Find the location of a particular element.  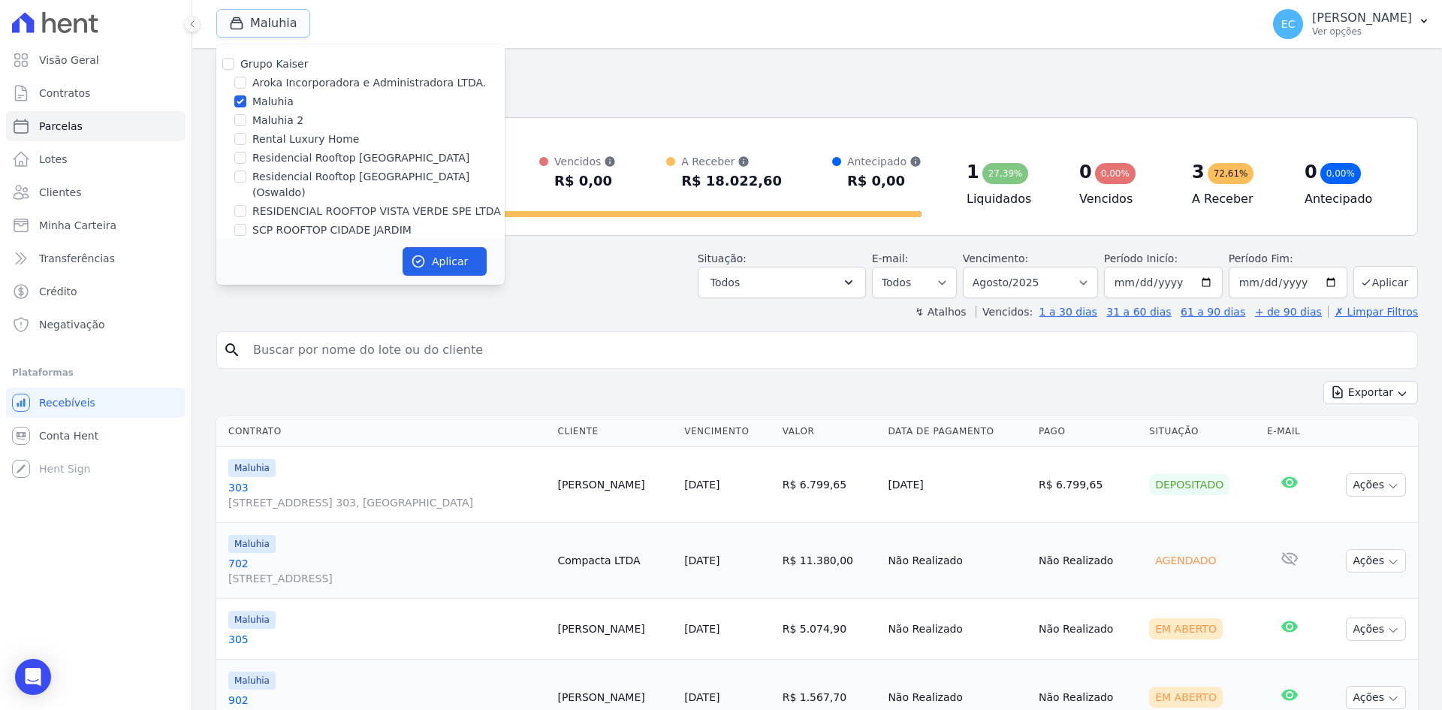

a: Transferências is located at coordinates (95, 258).